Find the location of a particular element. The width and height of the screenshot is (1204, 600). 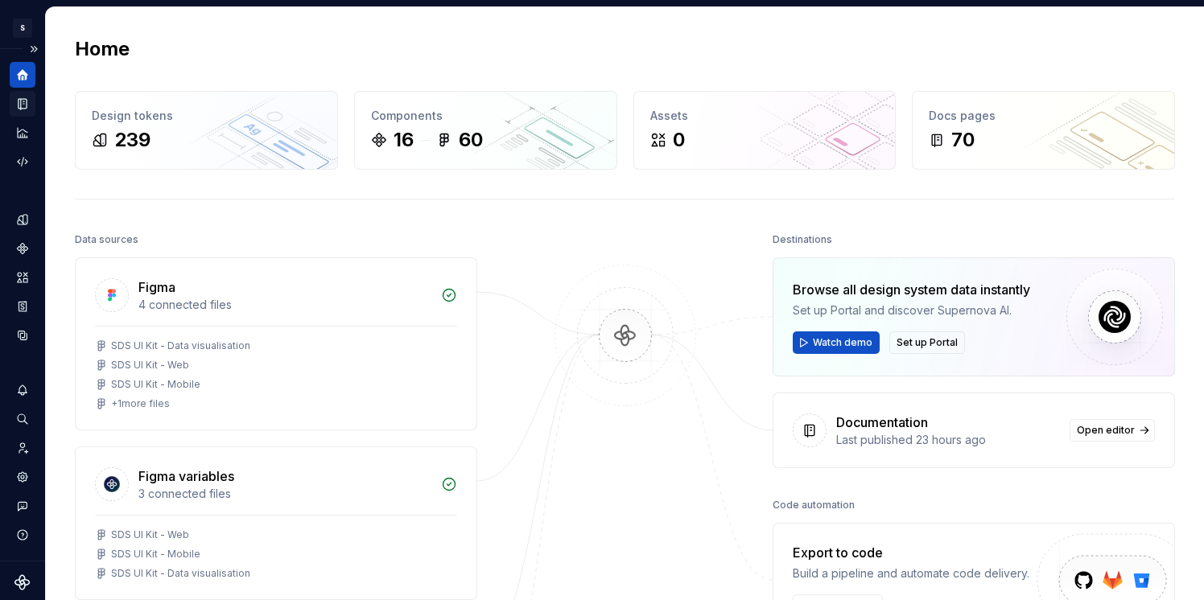

div: 3 connected files is located at coordinates (285, 494).